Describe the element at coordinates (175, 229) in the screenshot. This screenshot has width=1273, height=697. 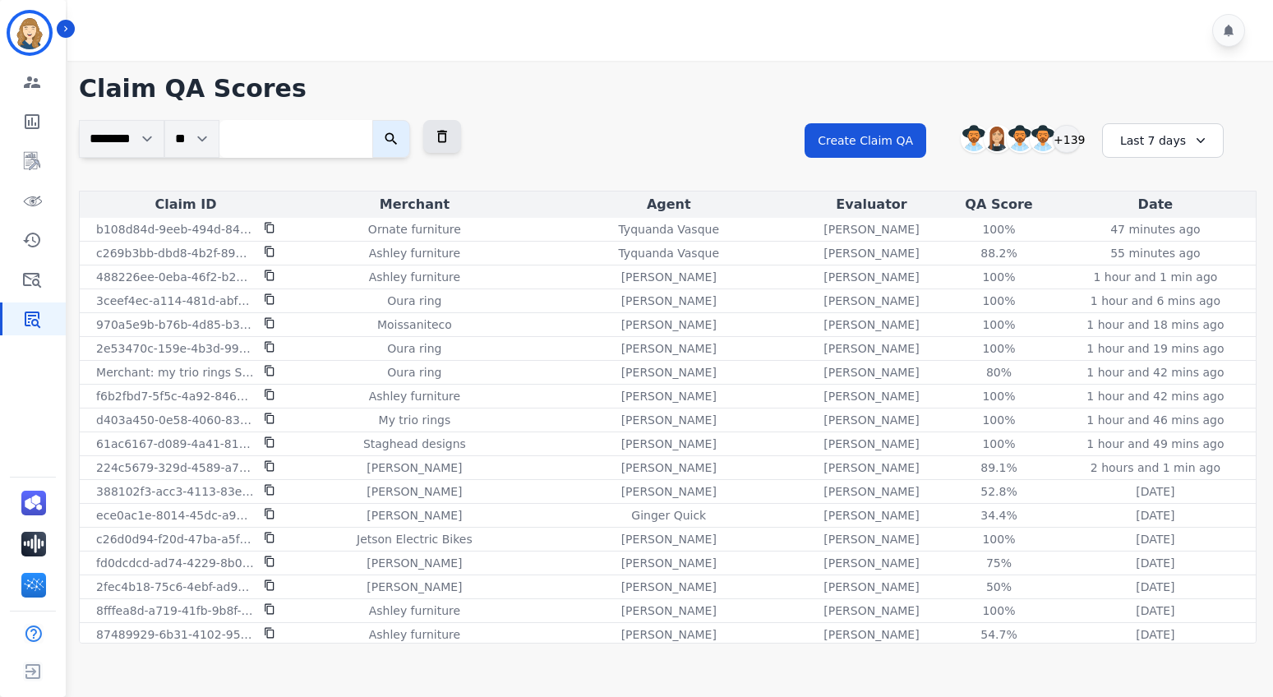
I see `p: b108d84d-9eeb-494d-843b-749348619421` at that location.